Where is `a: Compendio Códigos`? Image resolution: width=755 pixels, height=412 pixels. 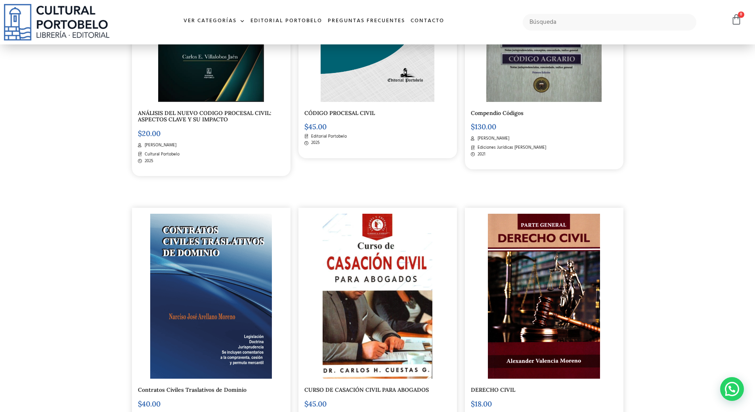
a: Compendio Códigos is located at coordinates (497, 113).